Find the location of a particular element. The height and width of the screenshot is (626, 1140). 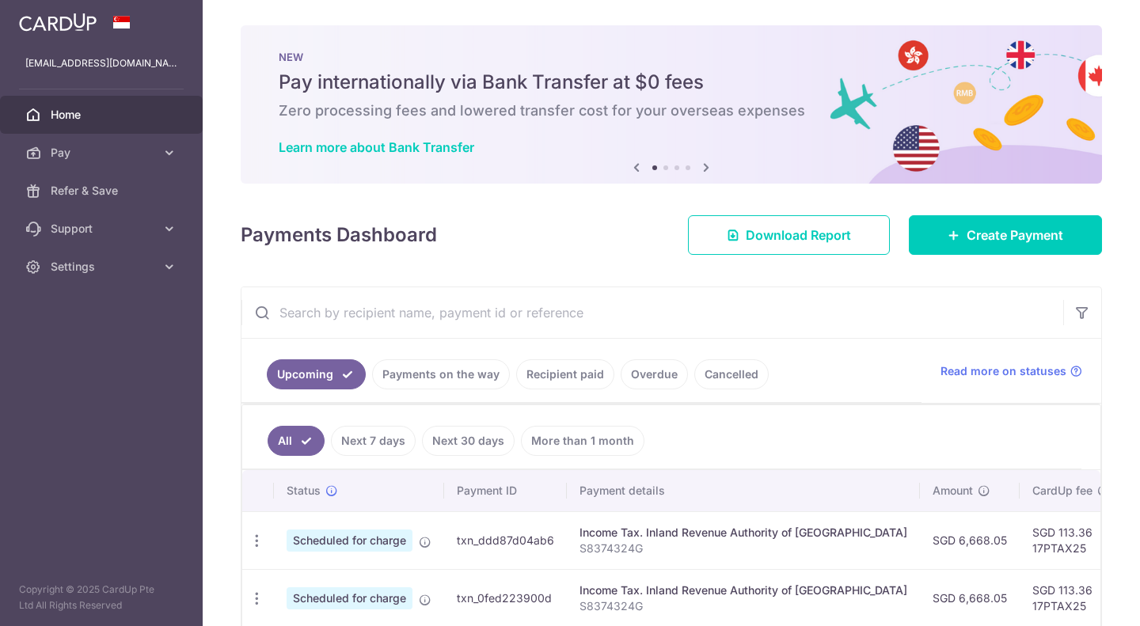

span: Pay is located at coordinates (103, 153).